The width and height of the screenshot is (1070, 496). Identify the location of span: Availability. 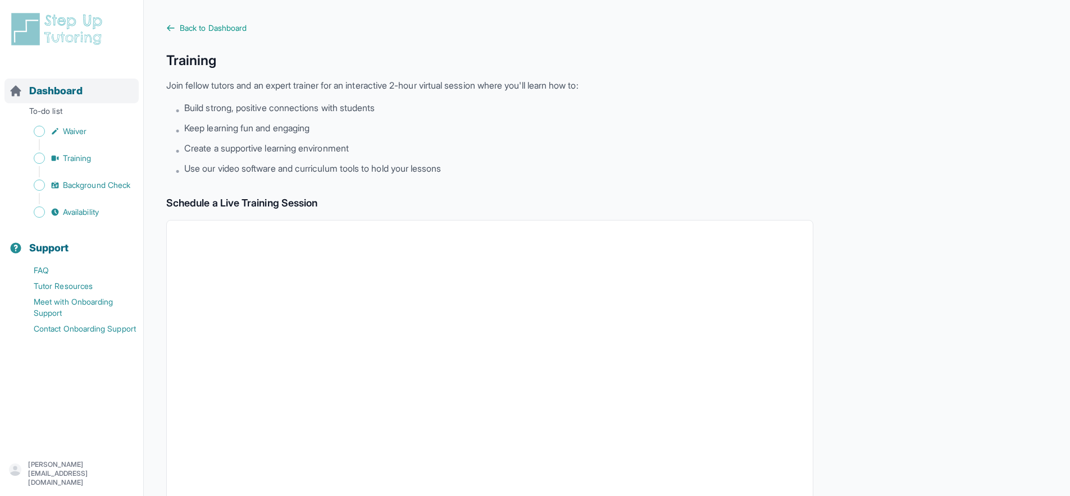
(81, 212).